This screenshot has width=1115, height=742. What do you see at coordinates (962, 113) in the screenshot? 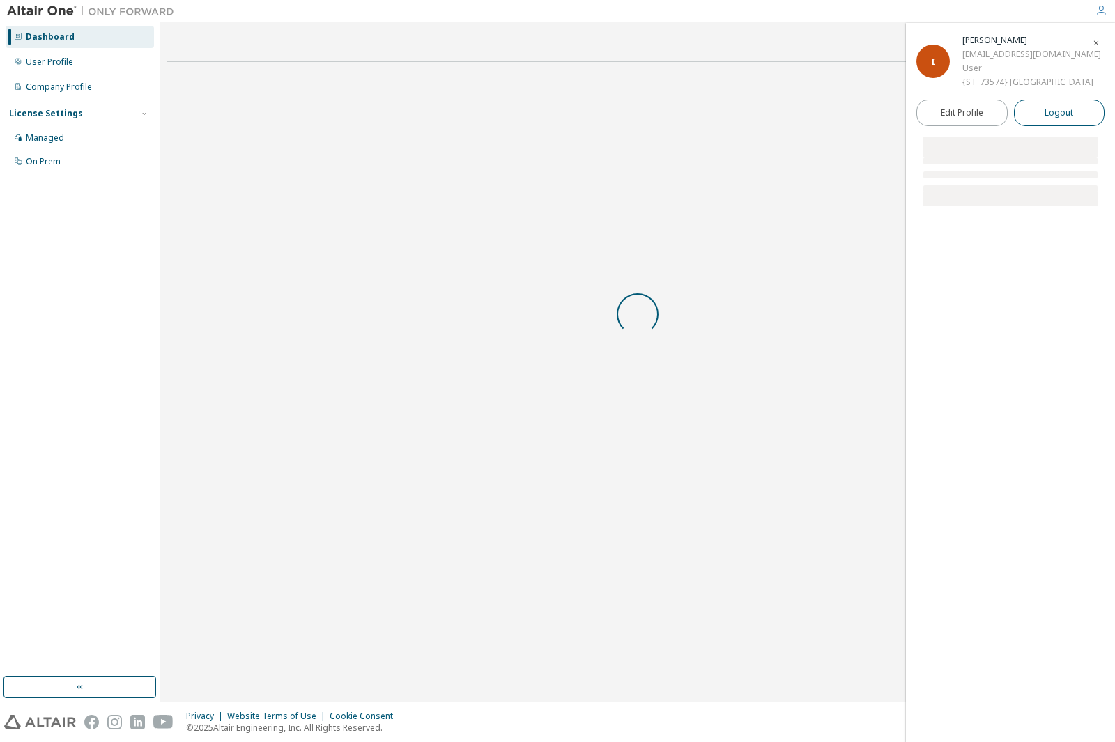
I see `span: Edit Profile` at bounding box center [962, 113].